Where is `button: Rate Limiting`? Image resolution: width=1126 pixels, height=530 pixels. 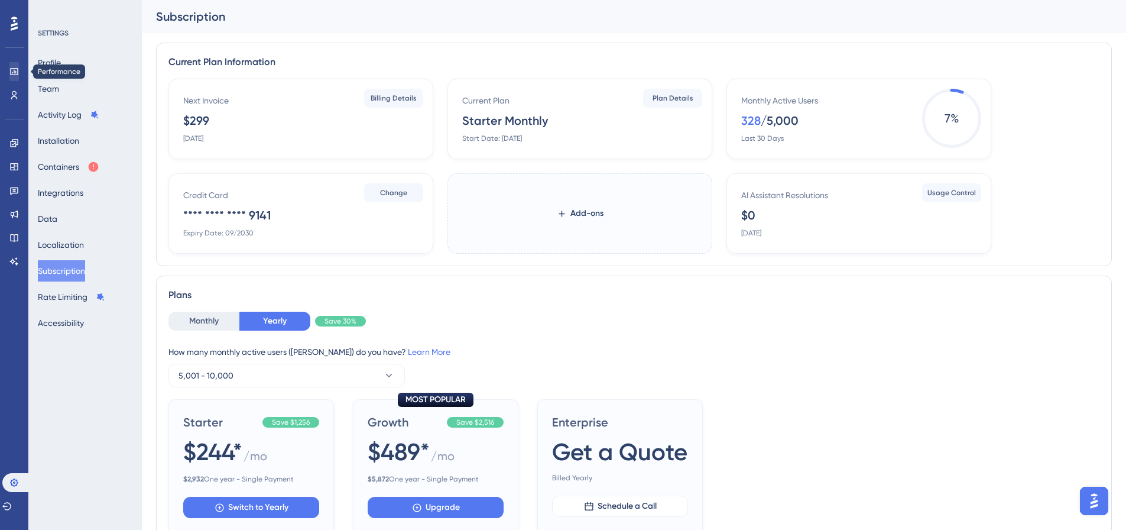 button: Rate Limiting is located at coordinates (72, 297).